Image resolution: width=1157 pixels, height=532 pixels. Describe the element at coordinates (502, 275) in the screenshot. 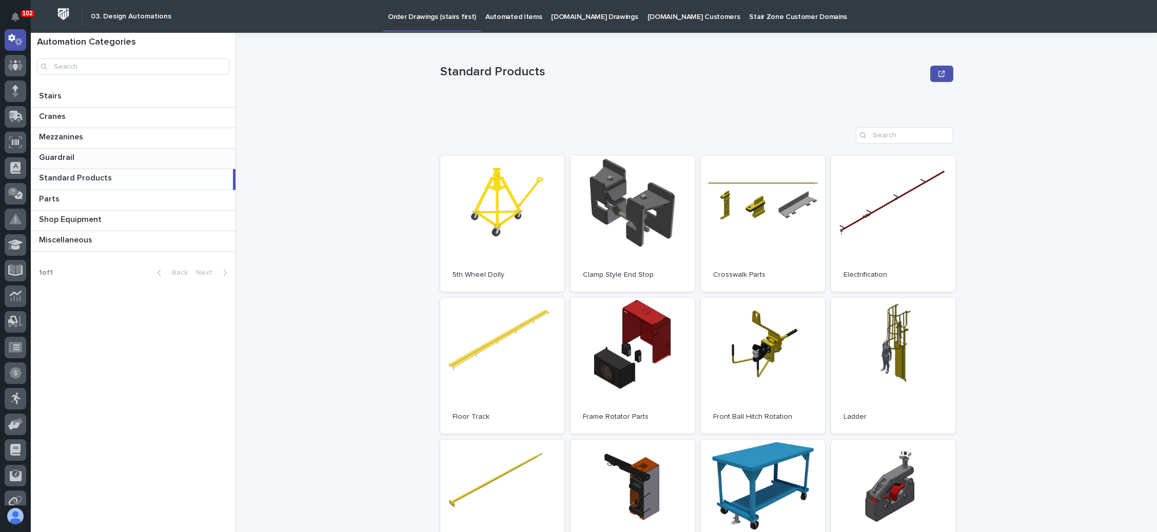

I see `p: 5th Wheel Dolly` at that location.